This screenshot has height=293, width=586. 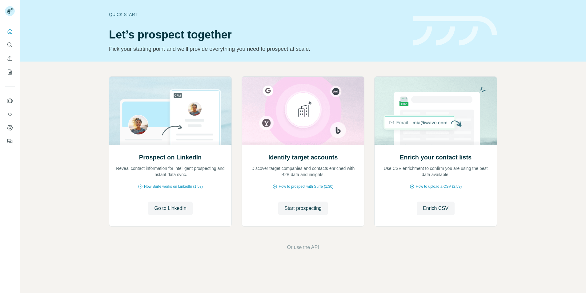 I want to click on h2: Enrich your contact lists, so click(x=436, y=157).